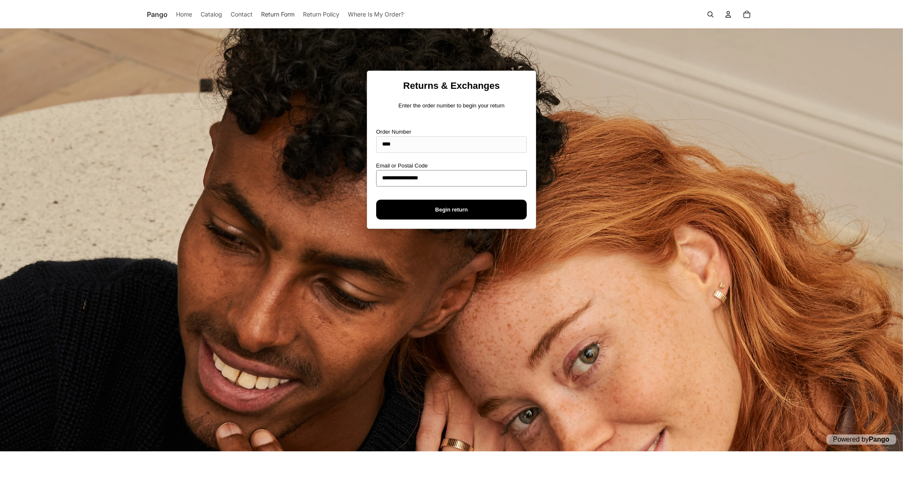 The image size is (903, 500). Describe the element at coordinates (394, 132) in the screenshot. I see `label: Order Number` at that location.